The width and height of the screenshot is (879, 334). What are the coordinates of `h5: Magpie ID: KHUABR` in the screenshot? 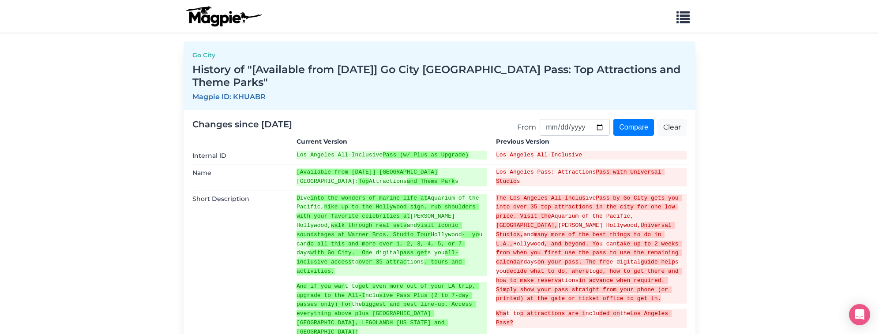 It's located at (440, 97).